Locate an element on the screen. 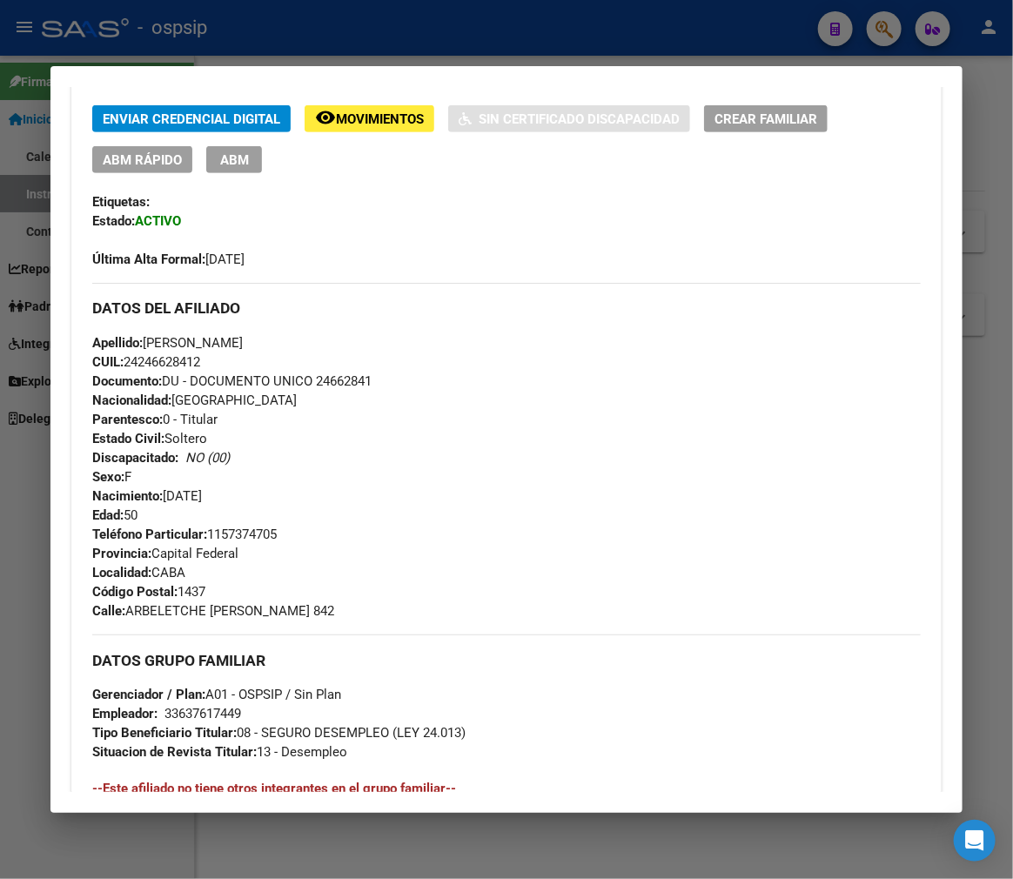 The image size is (1013, 879). span: 1437 is located at coordinates (149, 592).